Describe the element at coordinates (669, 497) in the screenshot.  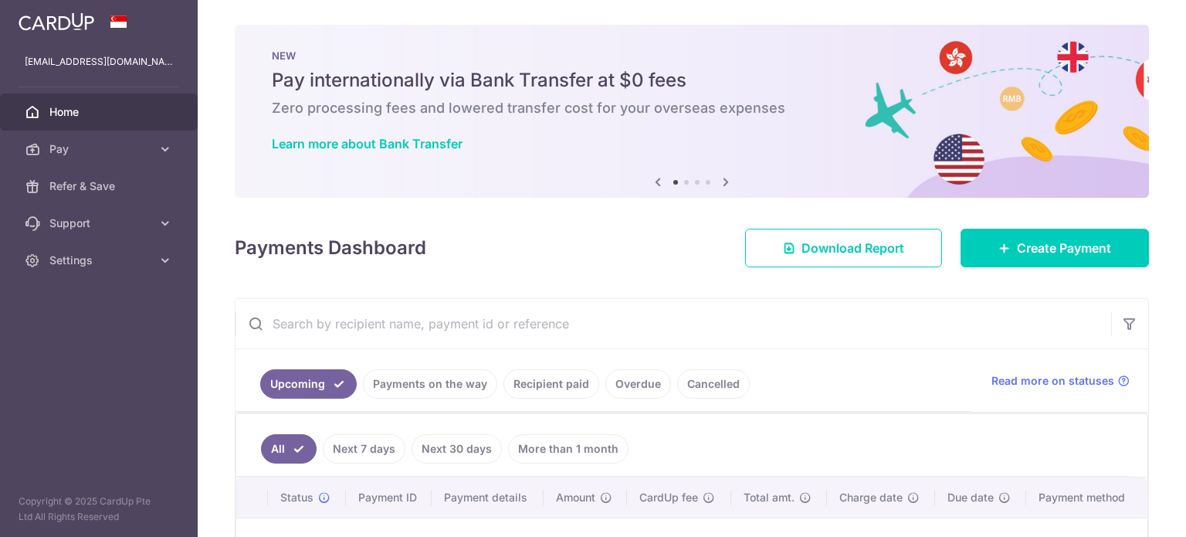
I see `span: CardUp fee` at that location.